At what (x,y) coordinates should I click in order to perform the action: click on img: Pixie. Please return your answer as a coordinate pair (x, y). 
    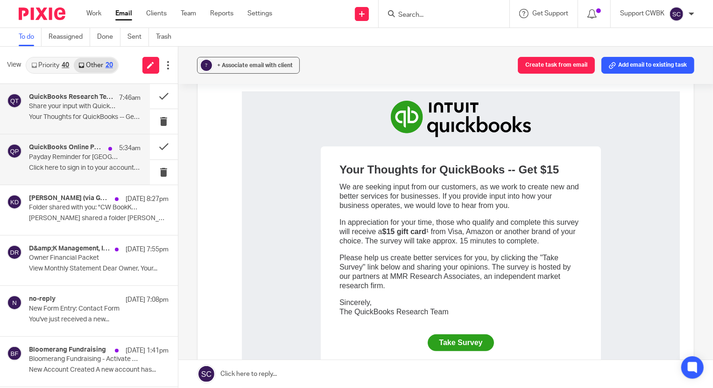
    Looking at the image, I should click on (42, 14).